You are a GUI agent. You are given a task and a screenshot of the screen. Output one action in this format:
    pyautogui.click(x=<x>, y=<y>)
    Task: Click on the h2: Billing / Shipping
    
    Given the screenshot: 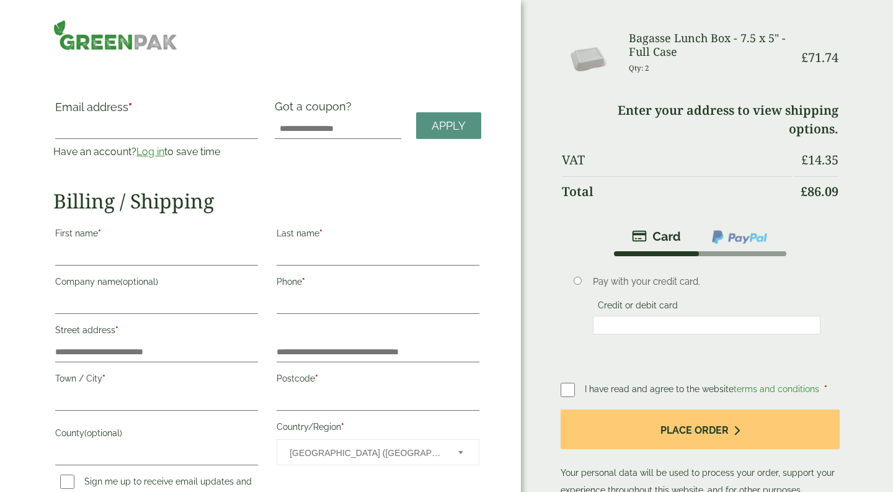 What is the action you would take?
    pyautogui.click(x=267, y=201)
    